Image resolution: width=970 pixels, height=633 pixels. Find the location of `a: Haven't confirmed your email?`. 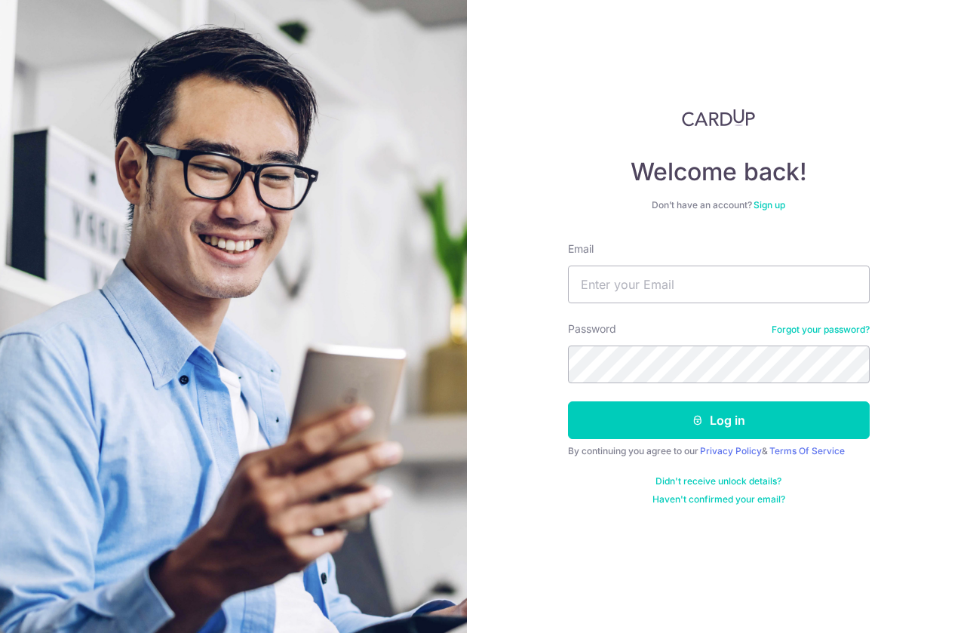

a: Haven't confirmed your email? is located at coordinates (719, 499).